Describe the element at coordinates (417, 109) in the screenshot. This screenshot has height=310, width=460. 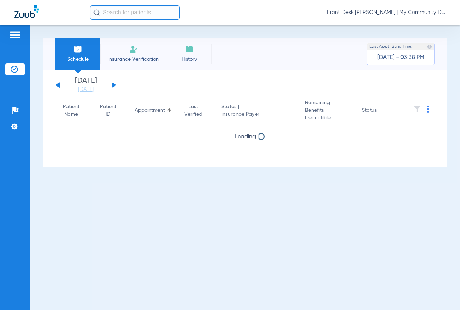
I see `img: filter.svg` at that location.